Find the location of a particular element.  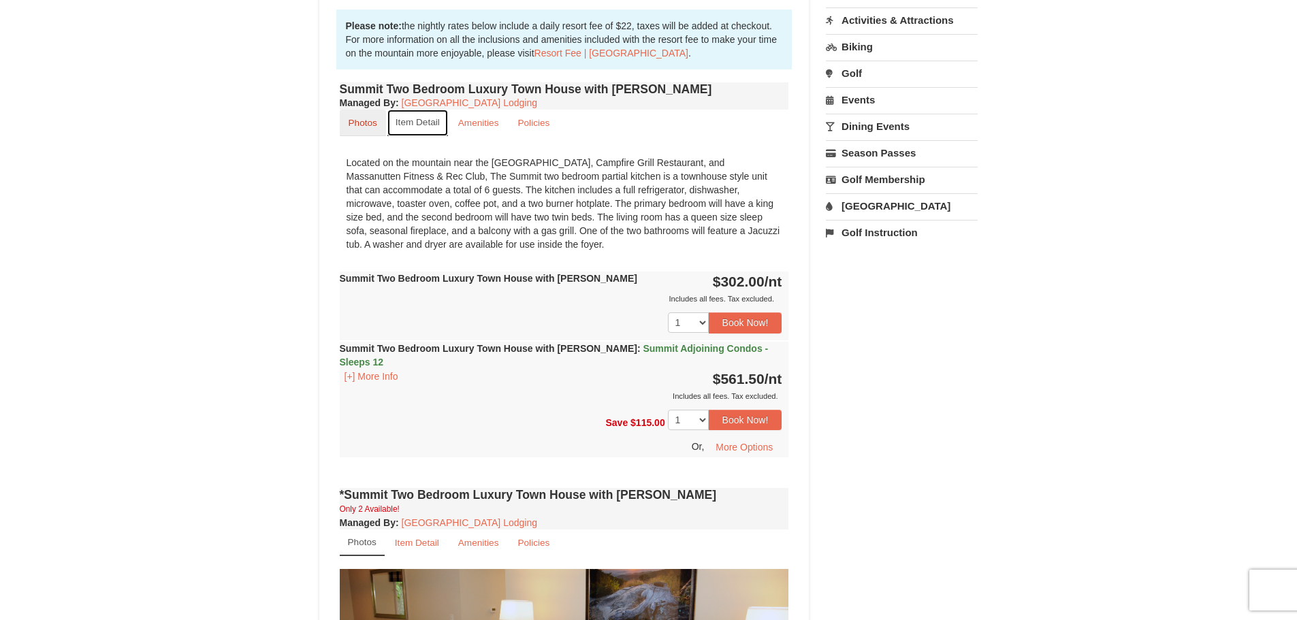

span: Summit Adjoining Condos - Sleeps 12 is located at coordinates (554, 355).